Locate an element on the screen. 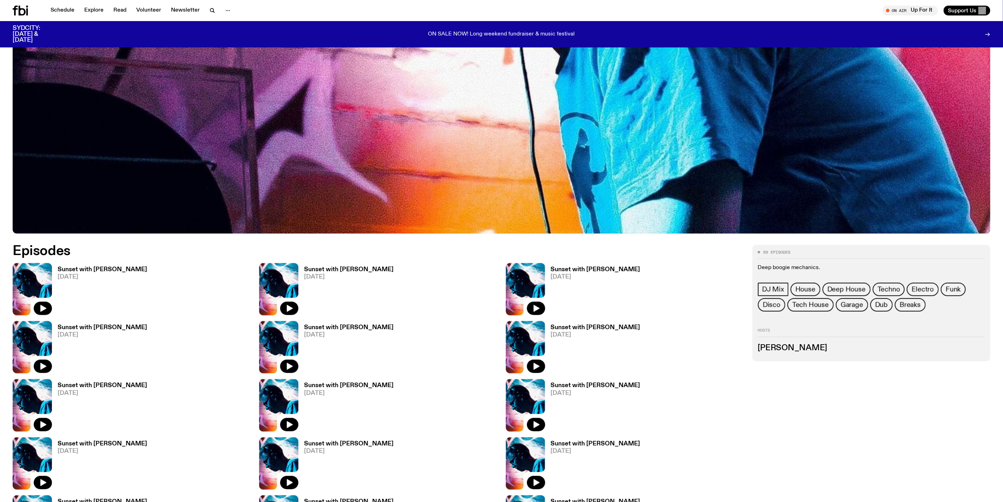 The height and width of the screenshot is (502, 1003). a: Funk is located at coordinates (953, 289).